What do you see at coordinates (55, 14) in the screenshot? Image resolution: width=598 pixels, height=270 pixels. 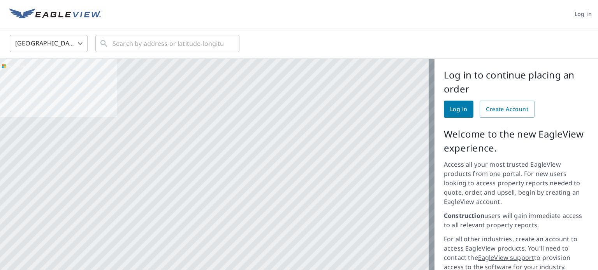 I see `img: EV Logo` at bounding box center [55, 14].